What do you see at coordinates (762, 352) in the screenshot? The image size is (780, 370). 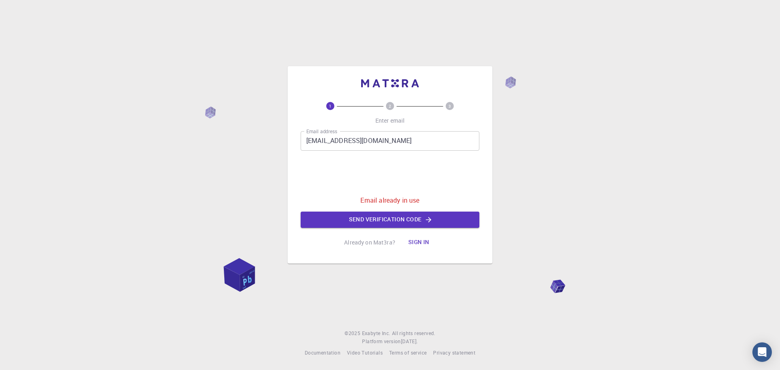 I see `div: Open Intercom Messenger` at bounding box center [762, 352].